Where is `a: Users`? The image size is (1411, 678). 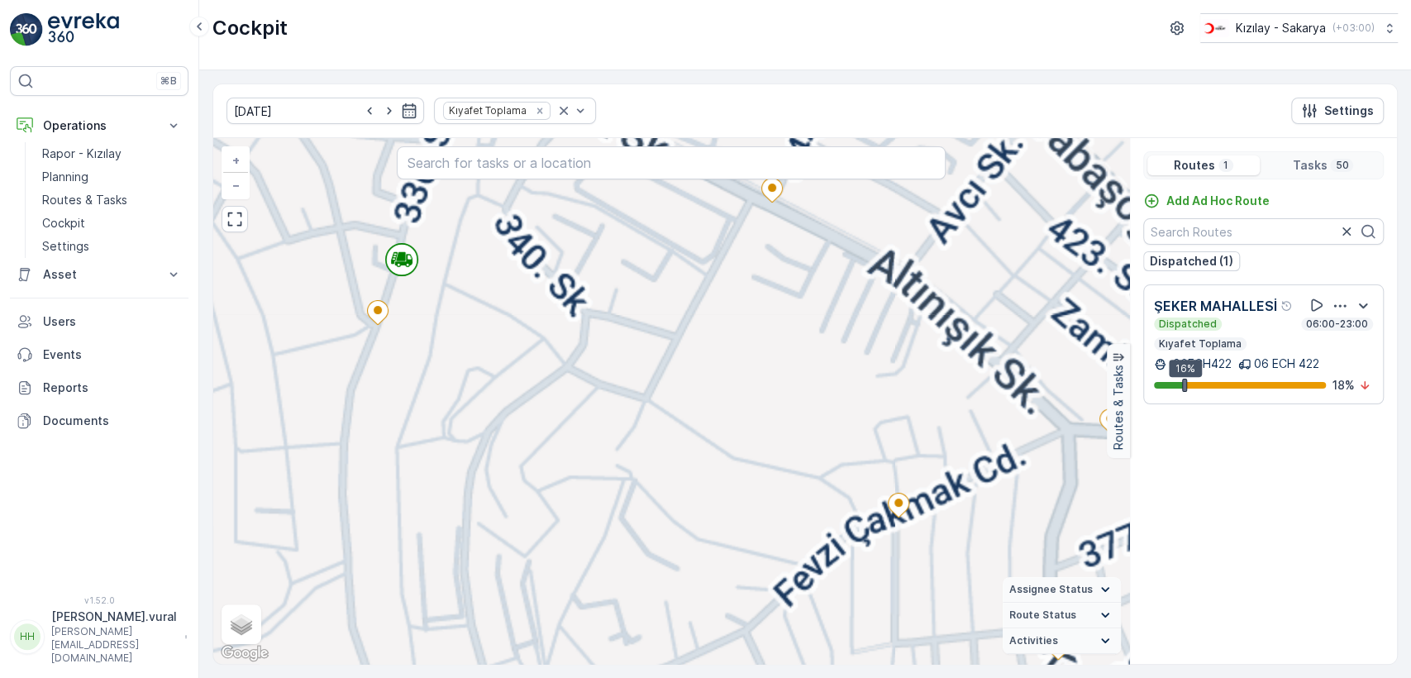
a: Users is located at coordinates (99, 322).